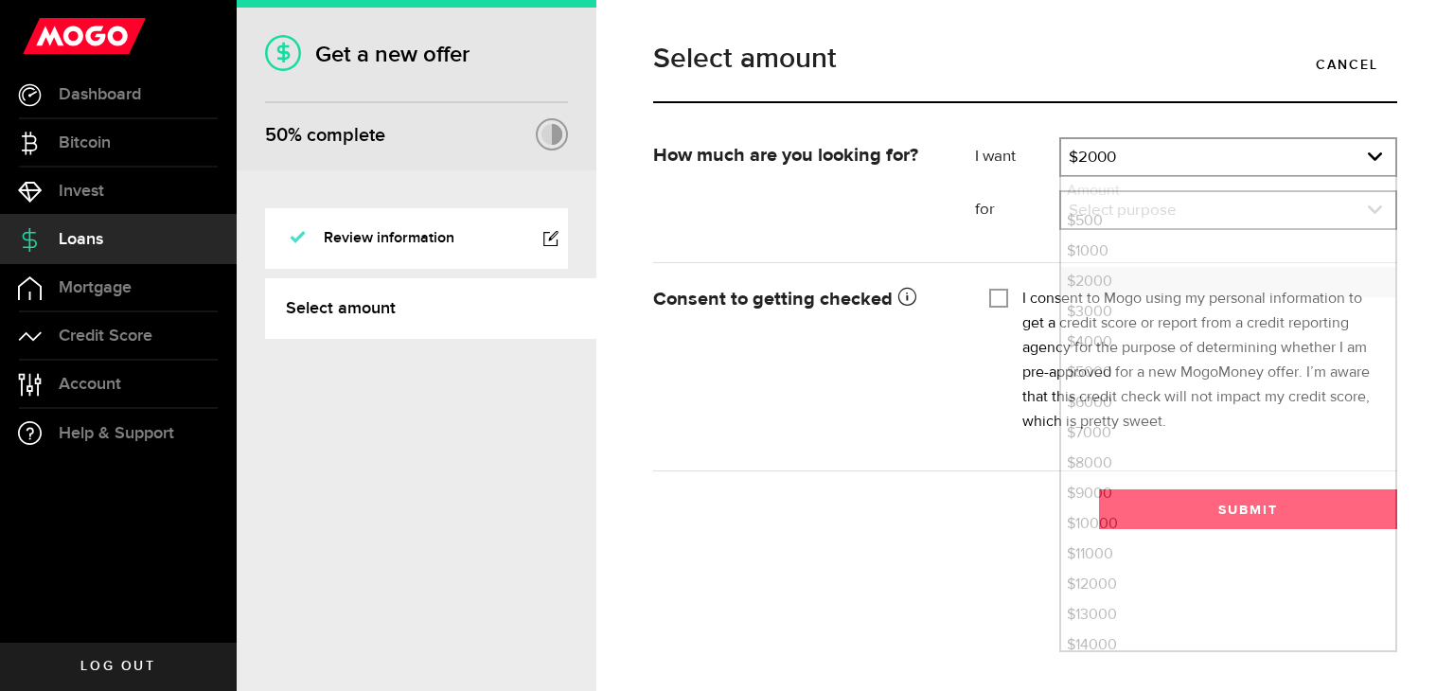 This screenshot has height=691, width=1454. Describe the element at coordinates (95, 288) in the screenshot. I see `span: Mortgage` at that location.